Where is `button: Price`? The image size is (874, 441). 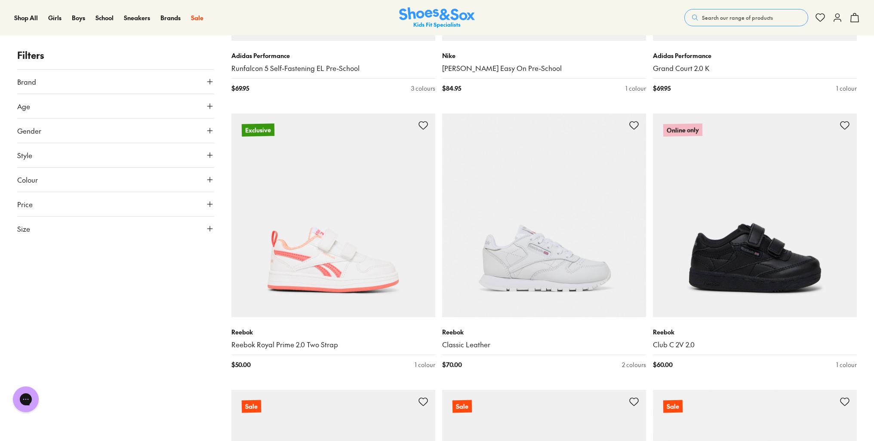 button: Price is located at coordinates (116, 204).